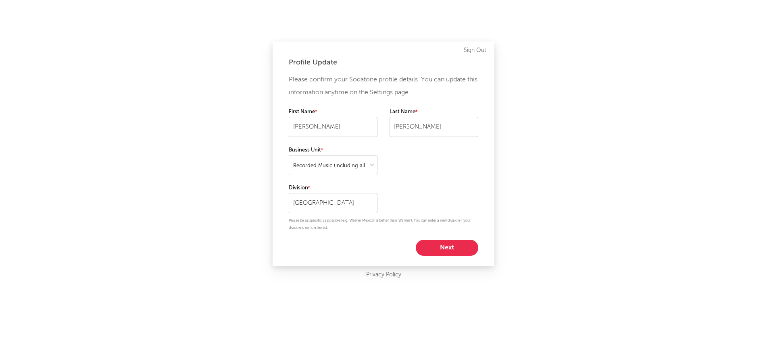 The image size is (767, 363). Describe the element at coordinates (447, 248) in the screenshot. I see `button: Next` at that location.